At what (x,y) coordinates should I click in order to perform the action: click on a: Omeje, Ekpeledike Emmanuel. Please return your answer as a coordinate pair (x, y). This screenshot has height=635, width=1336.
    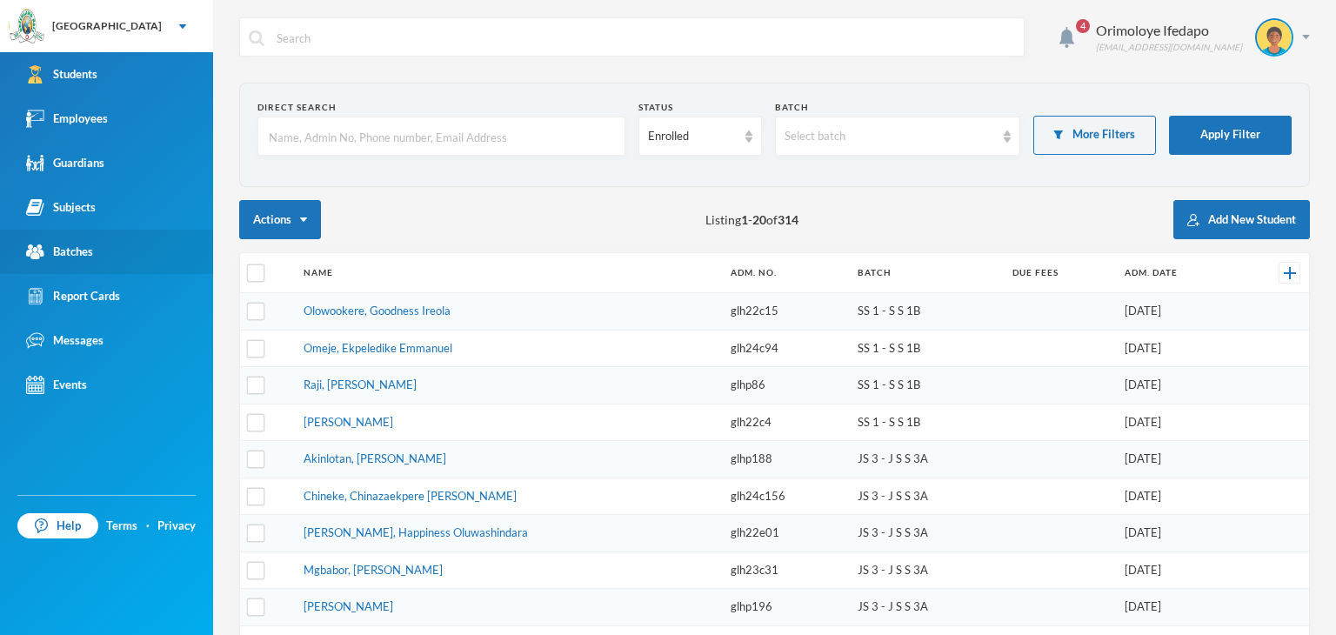
    Looking at the image, I should click on (377, 348).